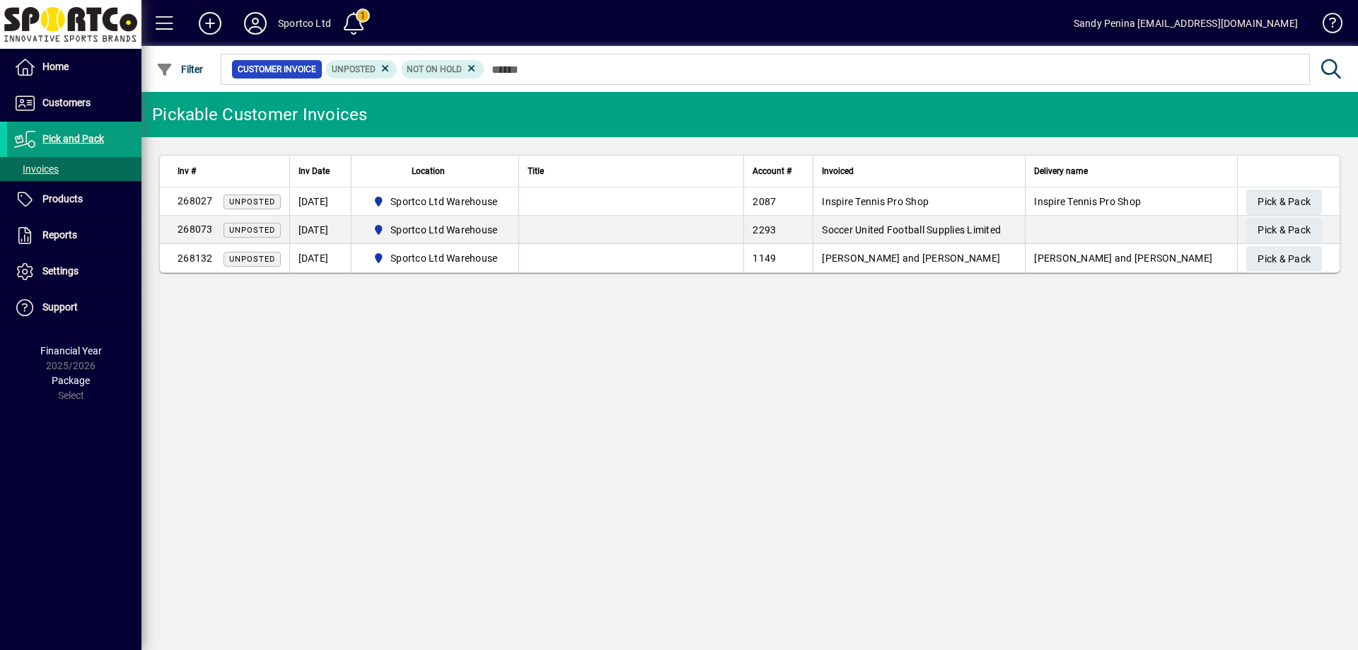 Image resolution: width=1358 pixels, height=650 pixels. I want to click on span: Support, so click(60, 307).